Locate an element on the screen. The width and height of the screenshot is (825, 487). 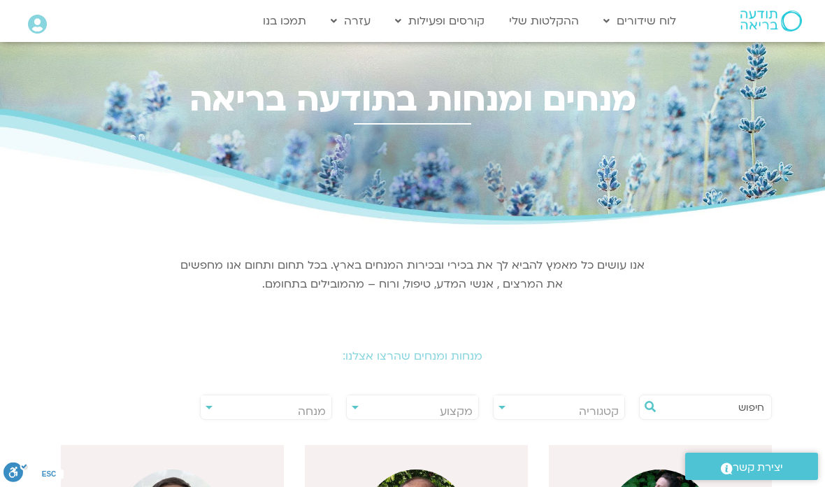
a: יצירת קשר is located at coordinates (752, 466).